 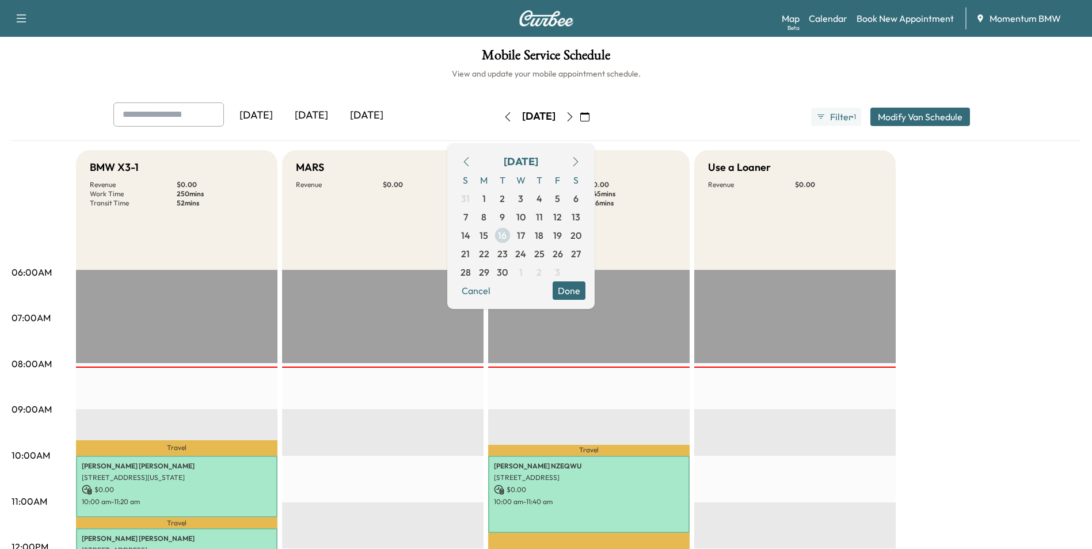 I want to click on button: Cancel, so click(x=476, y=291).